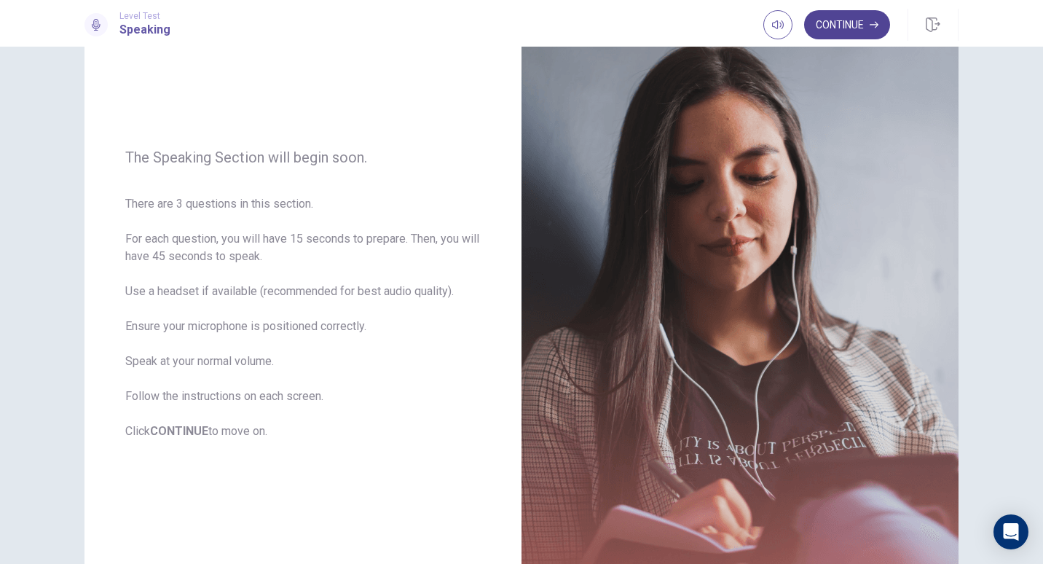 The image size is (1043, 564). What do you see at coordinates (1011, 532) in the screenshot?
I see `div: Open Intercom Messenger` at bounding box center [1011, 532].